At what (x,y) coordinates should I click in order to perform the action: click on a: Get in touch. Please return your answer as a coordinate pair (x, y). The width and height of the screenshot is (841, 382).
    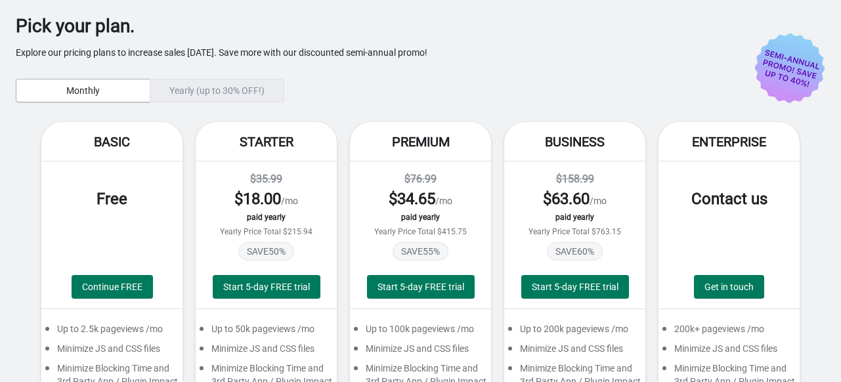
    Looking at the image, I should click on (728, 287).